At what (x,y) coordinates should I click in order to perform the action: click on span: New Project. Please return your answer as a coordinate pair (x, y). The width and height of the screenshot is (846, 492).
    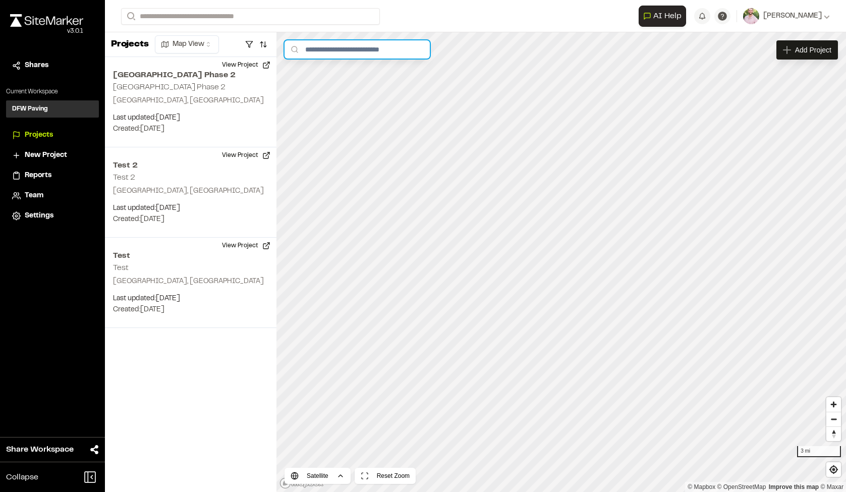
    Looking at the image, I should click on (46, 155).